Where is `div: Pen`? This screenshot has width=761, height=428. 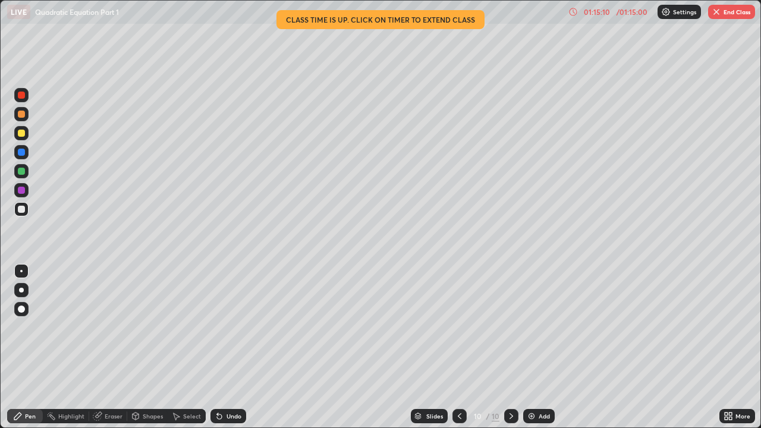 div: Pen is located at coordinates (30, 416).